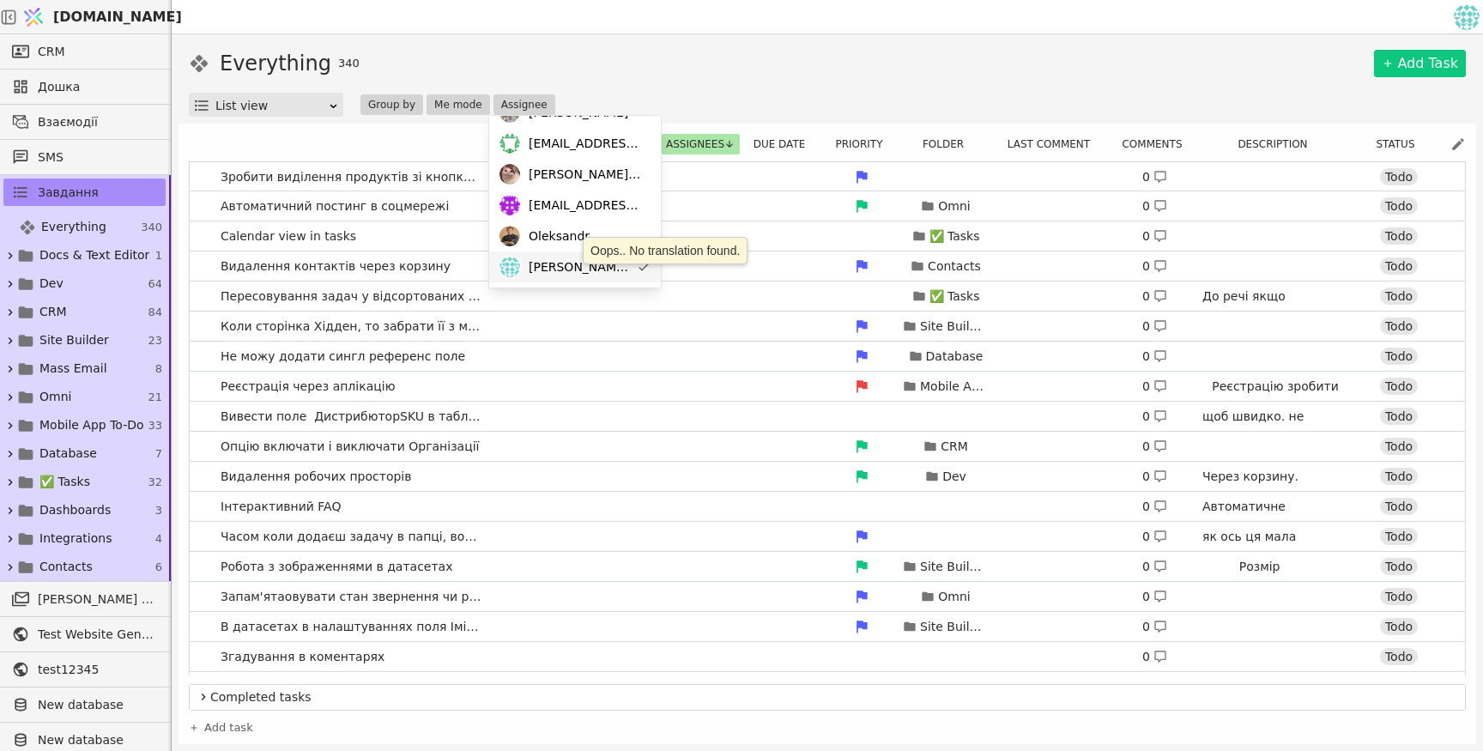 This screenshot has width=1483, height=751. What do you see at coordinates (351, 627) in the screenshot?
I see `span: В датасетах в налаштуваннях поля Імідж - додати опцію - Use Alt text` at bounding box center [351, 627].